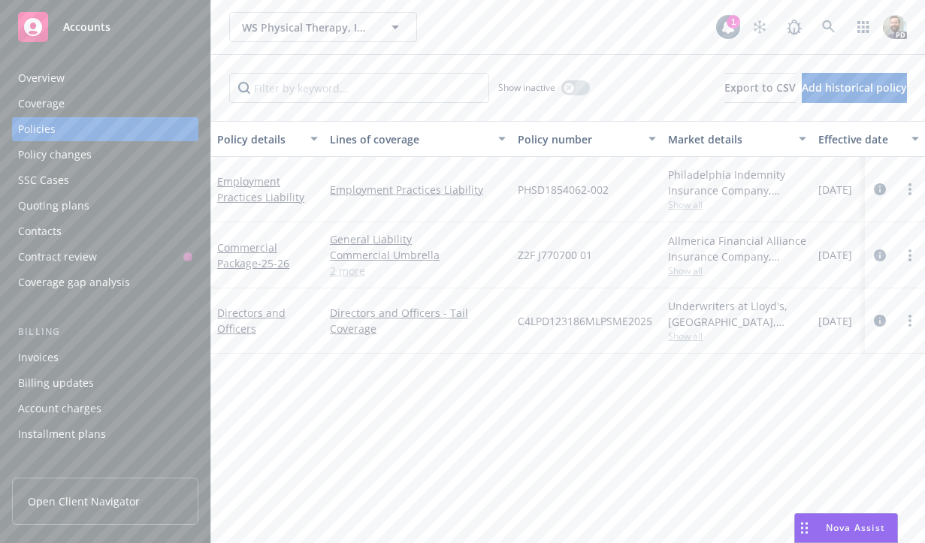  Describe the element at coordinates (587, 139) in the screenshot. I see `button: Policy number` at that location.